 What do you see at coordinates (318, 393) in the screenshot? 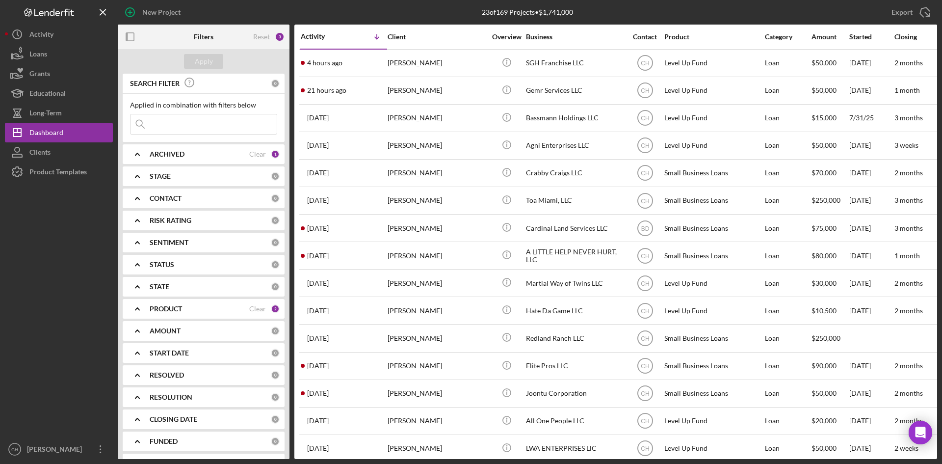
I see `time: 2025-07-24 01:24` at bounding box center [318, 393].